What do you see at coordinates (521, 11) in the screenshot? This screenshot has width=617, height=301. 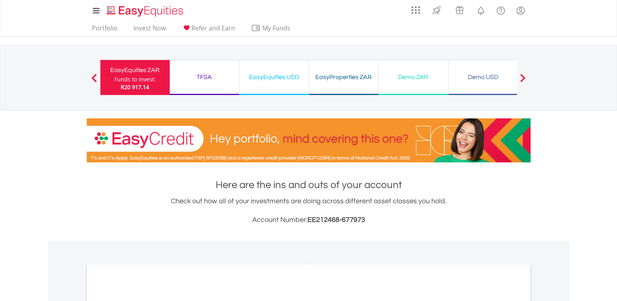 I see `a: My Profile` at bounding box center [521, 11].